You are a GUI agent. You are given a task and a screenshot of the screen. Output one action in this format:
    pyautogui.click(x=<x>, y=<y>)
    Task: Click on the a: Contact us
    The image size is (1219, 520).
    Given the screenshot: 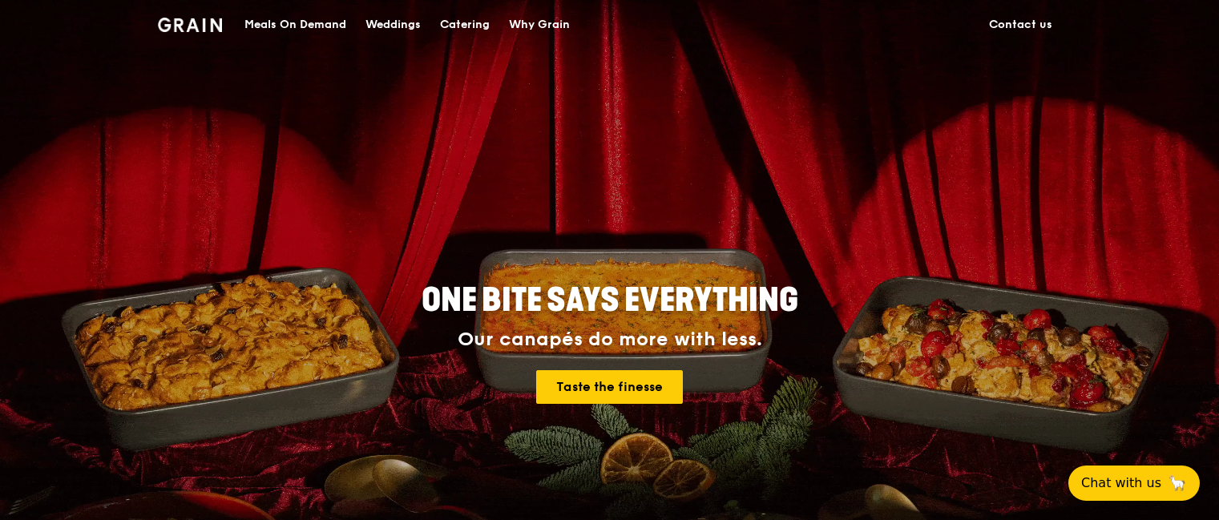 What is the action you would take?
    pyautogui.click(x=1020, y=25)
    